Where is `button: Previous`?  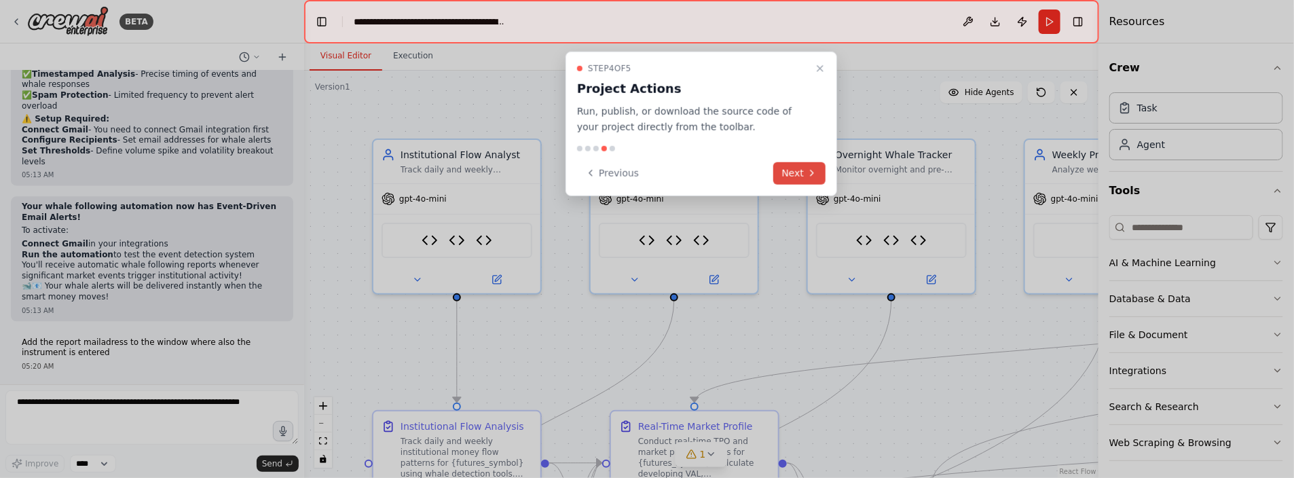 button: Previous is located at coordinates (612, 172).